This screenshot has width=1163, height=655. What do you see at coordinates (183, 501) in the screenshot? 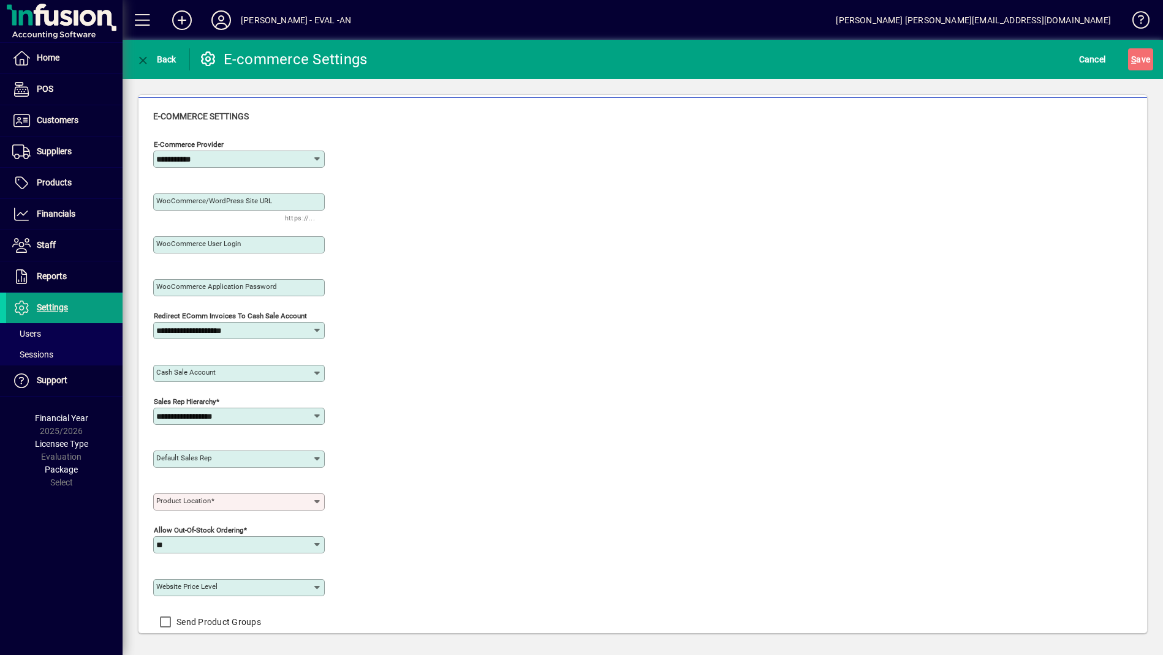
I see `mat-label: Product location` at bounding box center [183, 501].